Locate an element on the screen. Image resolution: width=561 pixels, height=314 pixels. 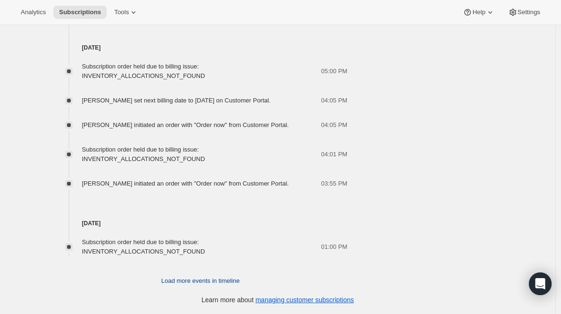
button: Load more events in timeline is located at coordinates (200, 281).